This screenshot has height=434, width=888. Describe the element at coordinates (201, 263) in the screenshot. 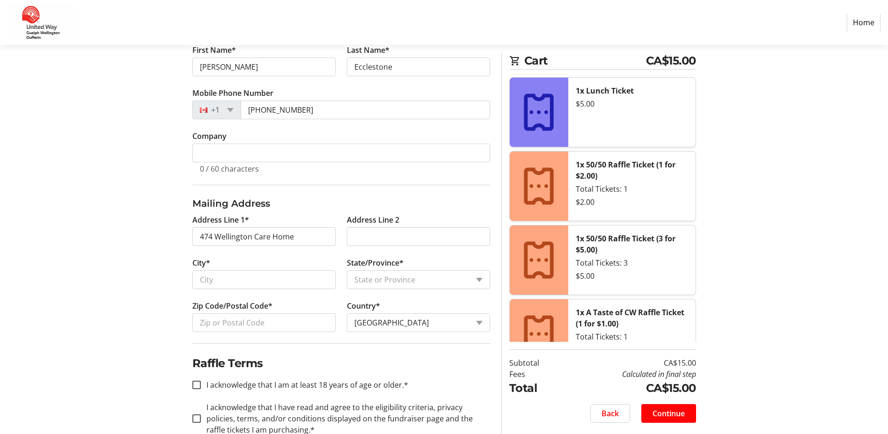

I see `label: City*` at that location.